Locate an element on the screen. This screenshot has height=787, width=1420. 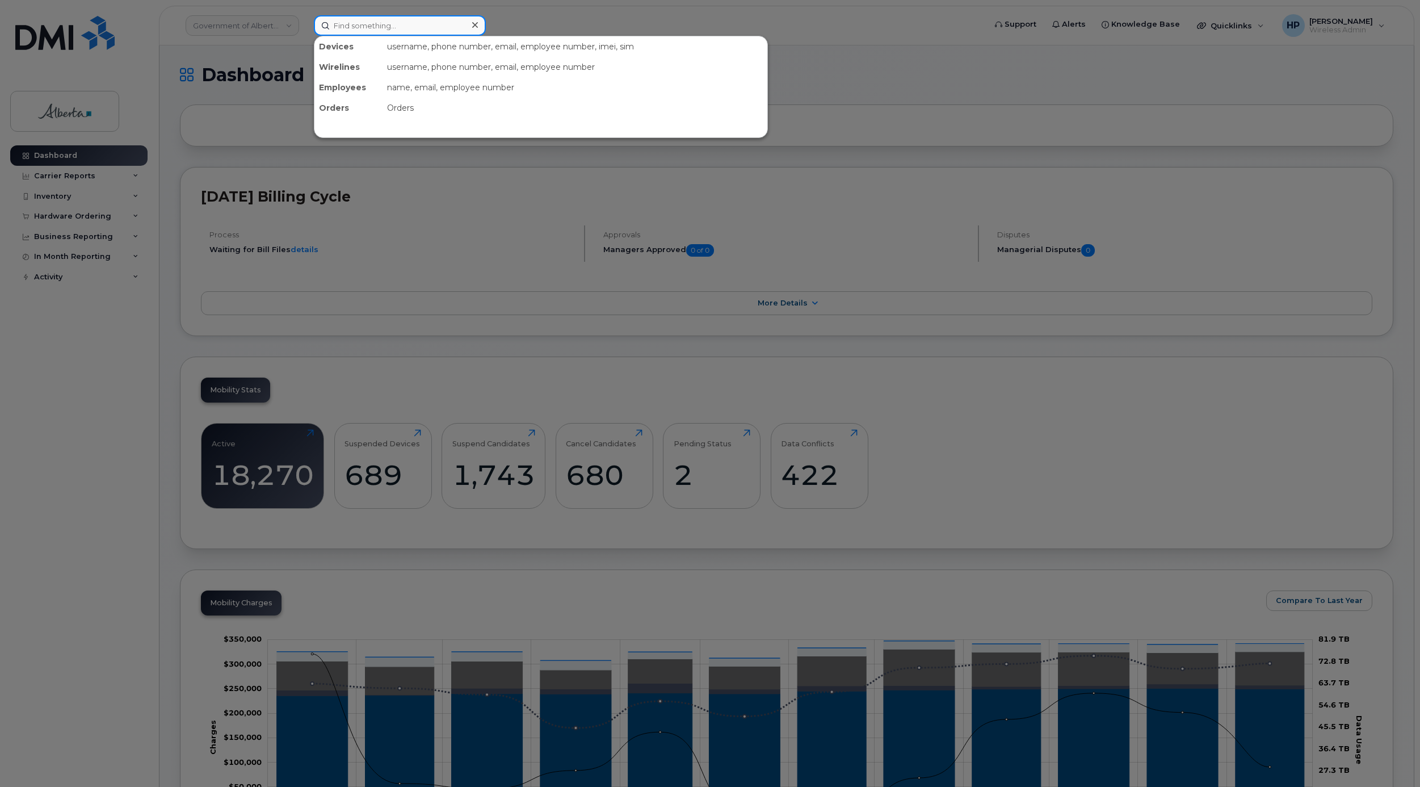
div: name, email, employee number is located at coordinates (575, 87).